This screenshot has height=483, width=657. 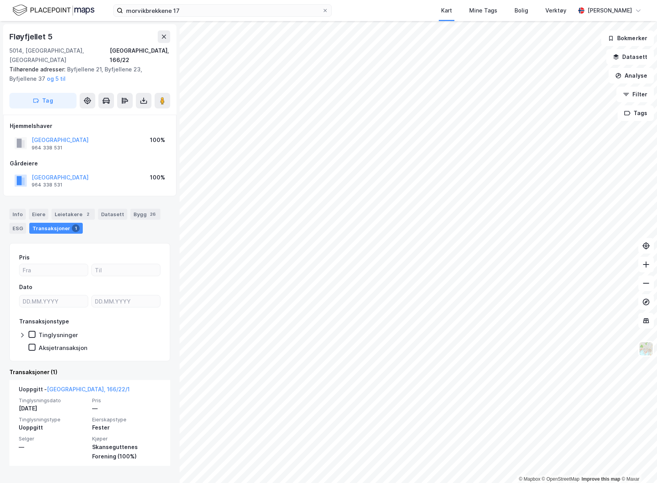 I want to click on div: Uoppgitt, so click(x=53, y=428).